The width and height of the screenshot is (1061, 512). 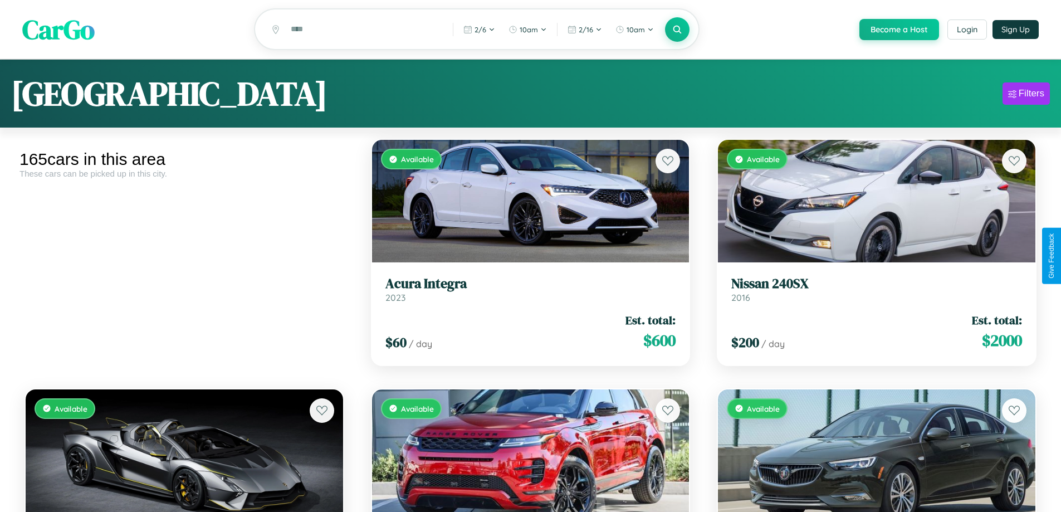 What do you see at coordinates (745, 342) in the screenshot?
I see `span: $ 200` at bounding box center [745, 342].